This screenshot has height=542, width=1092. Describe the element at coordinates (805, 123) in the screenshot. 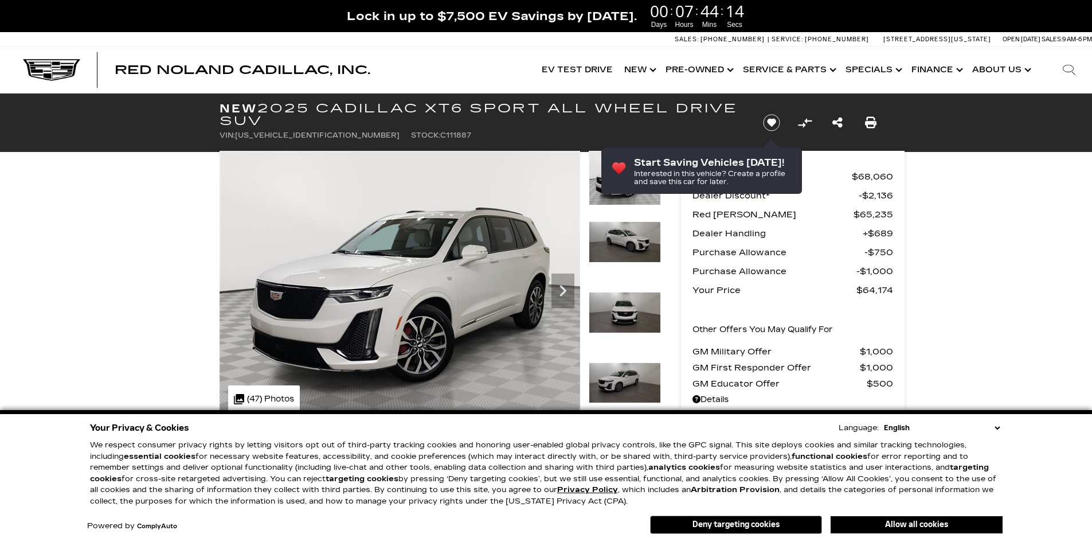

I see `button: Compare vehicle` at that location.